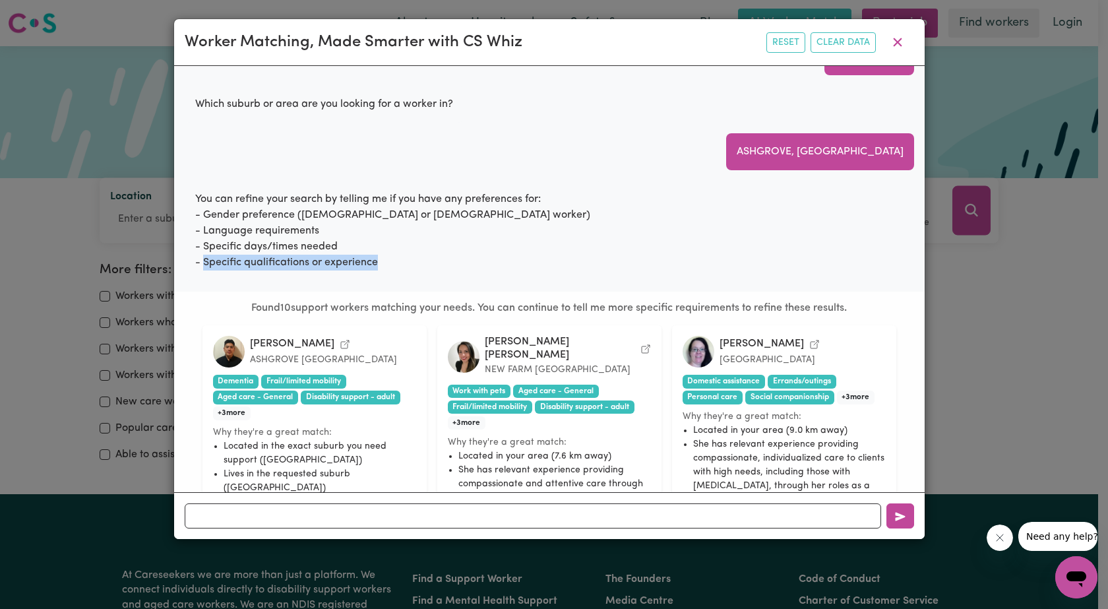 This screenshot has height=609, width=1108. What do you see at coordinates (555, 456) in the screenshot?
I see `li: Located in your area (7.6 km away)` at bounding box center [555, 456].